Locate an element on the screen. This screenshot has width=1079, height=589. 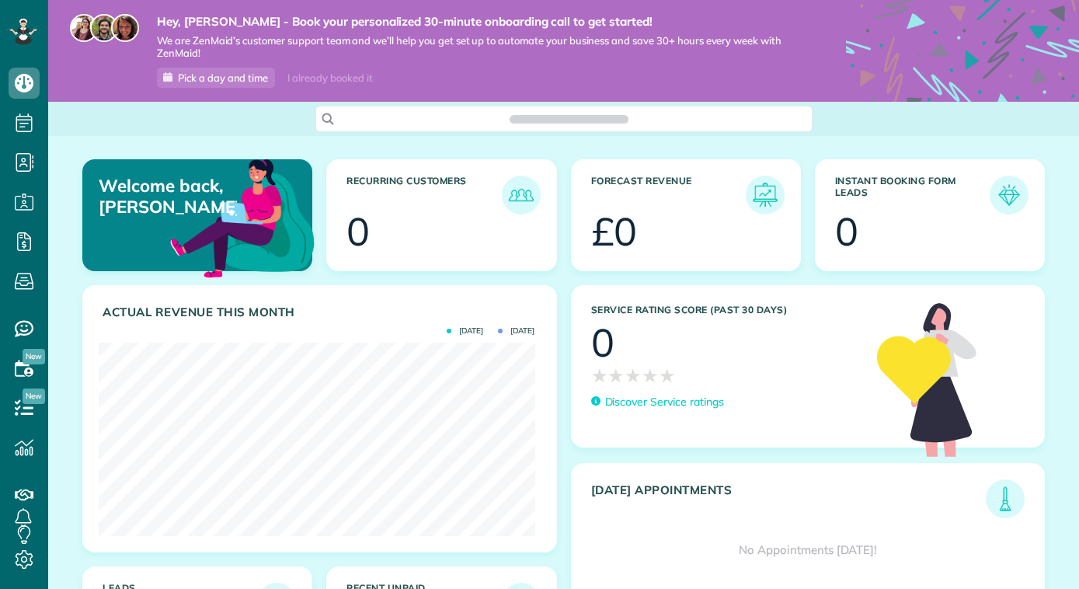
span: We are ZenMaid’s customer support team and we’ll help you get set up to automate your business an... is located at coordinates (478, 47).